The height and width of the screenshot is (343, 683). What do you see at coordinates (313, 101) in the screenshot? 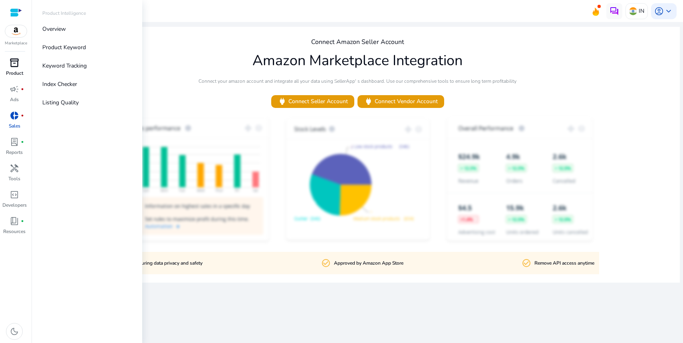
I see `span: Connect Seller Account` at bounding box center [313, 101].